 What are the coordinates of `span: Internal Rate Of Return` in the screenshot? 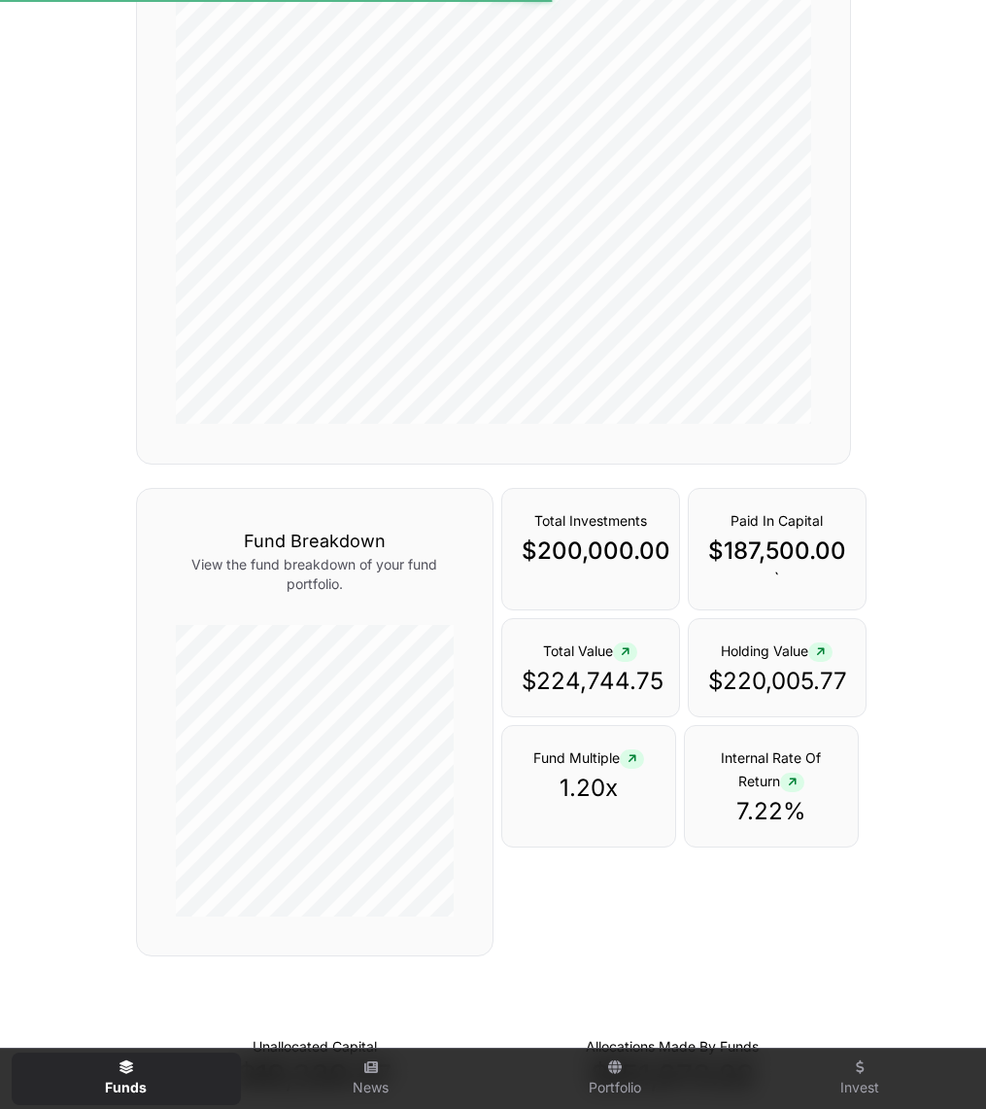 It's located at (771, 769).